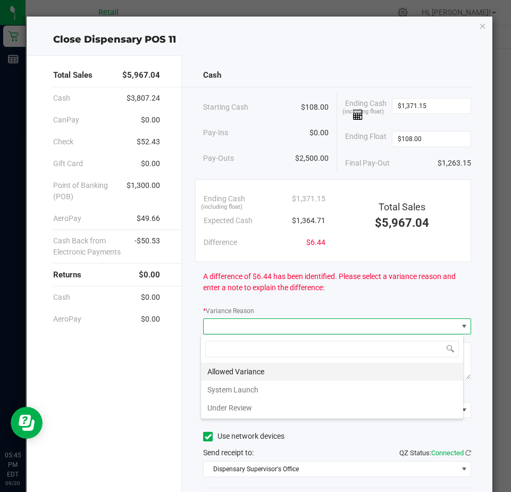 This screenshot has width=511, height=492. I want to click on span: $3,807.24, so click(143, 98).